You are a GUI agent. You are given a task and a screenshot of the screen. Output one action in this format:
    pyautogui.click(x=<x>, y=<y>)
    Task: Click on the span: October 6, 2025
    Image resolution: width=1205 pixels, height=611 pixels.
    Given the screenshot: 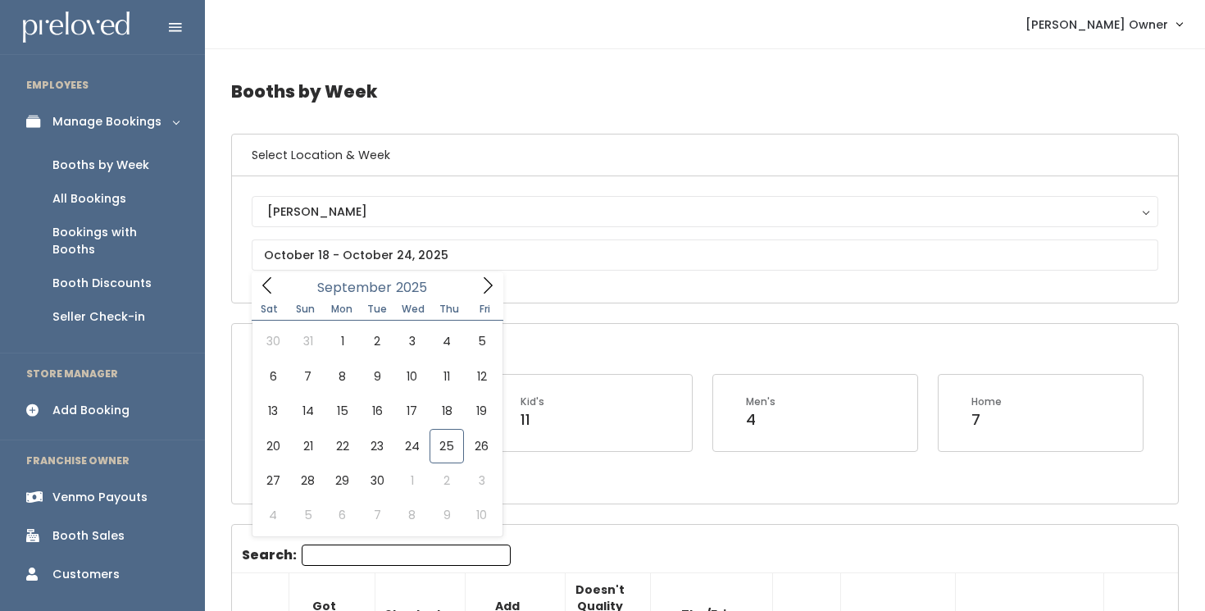 What is the action you would take?
    pyautogui.click(x=343, y=515)
    